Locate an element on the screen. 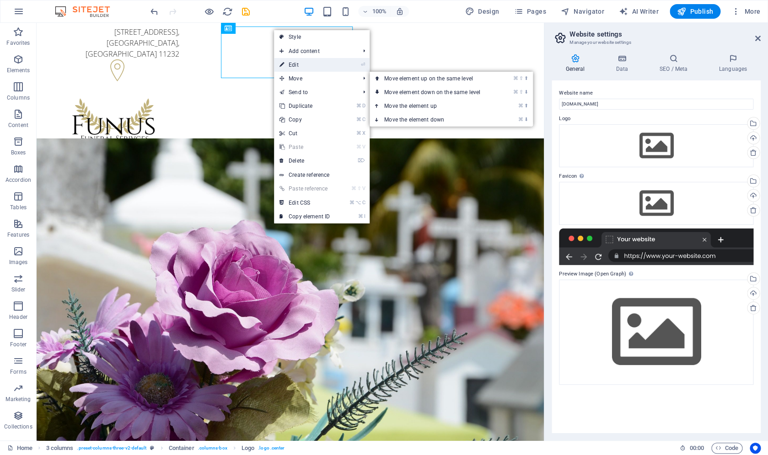 The width and height of the screenshot is (768, 455). a: ⌘DDuplicate is located at coordinates (305, 106).